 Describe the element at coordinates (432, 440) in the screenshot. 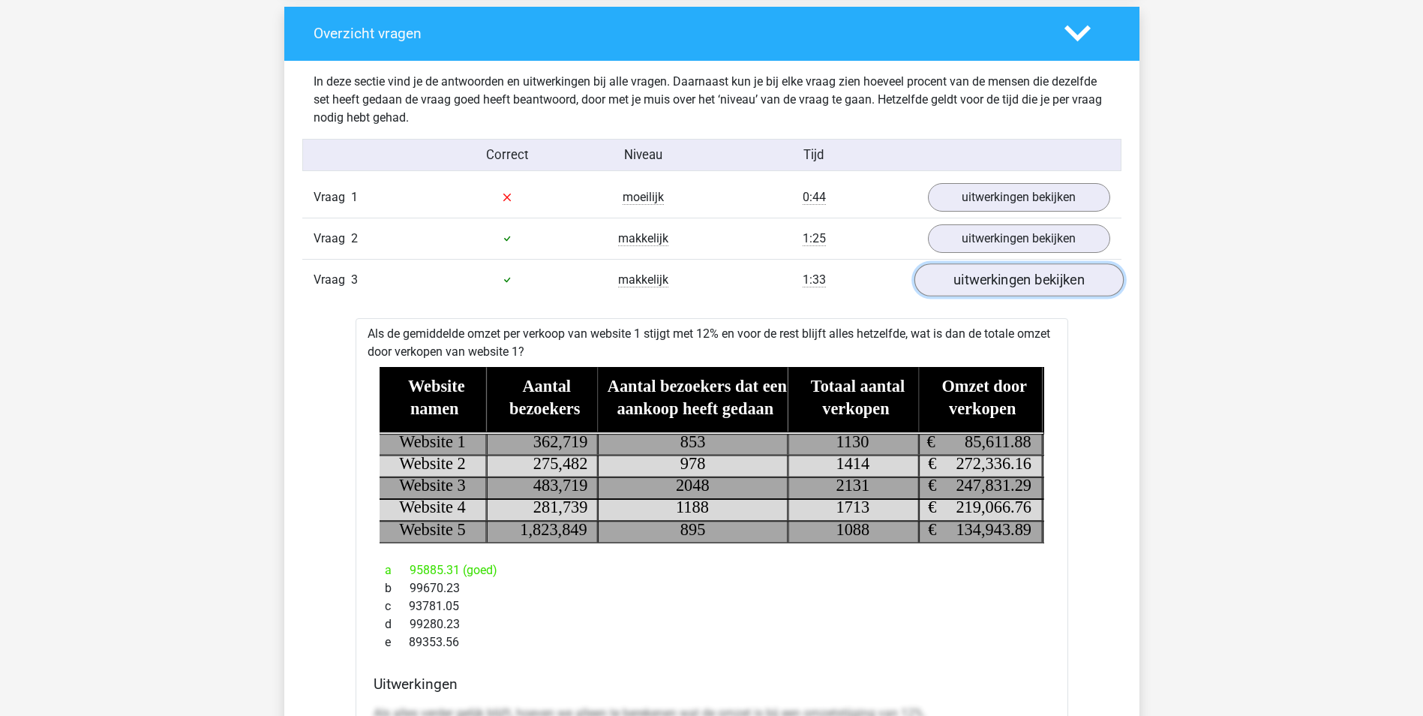

I see `tspan: Website 1` at that location.